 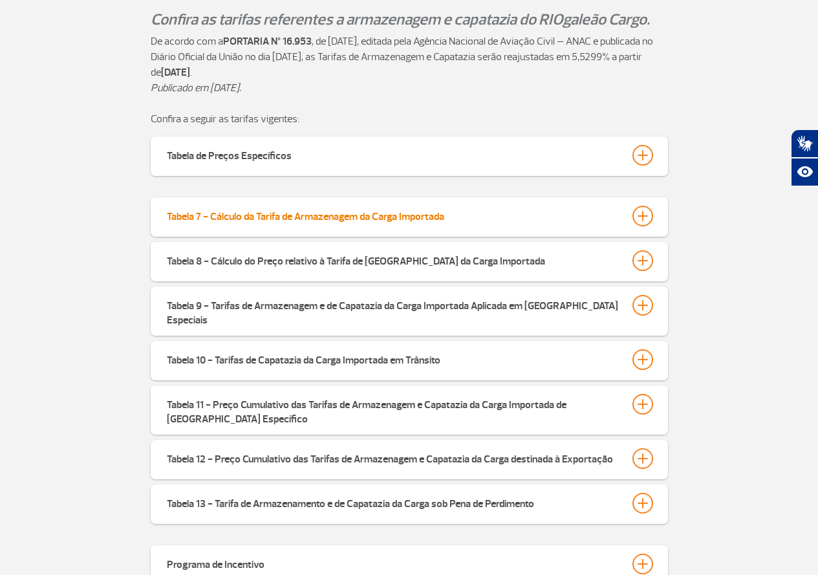 What do you see at coordinates (409, 19) in the screenshot?
I see `p: Confira as tarifas referentes a armazenagem e capatazia do RIOgaleão Cargo.` at bounding box center [409, 19].